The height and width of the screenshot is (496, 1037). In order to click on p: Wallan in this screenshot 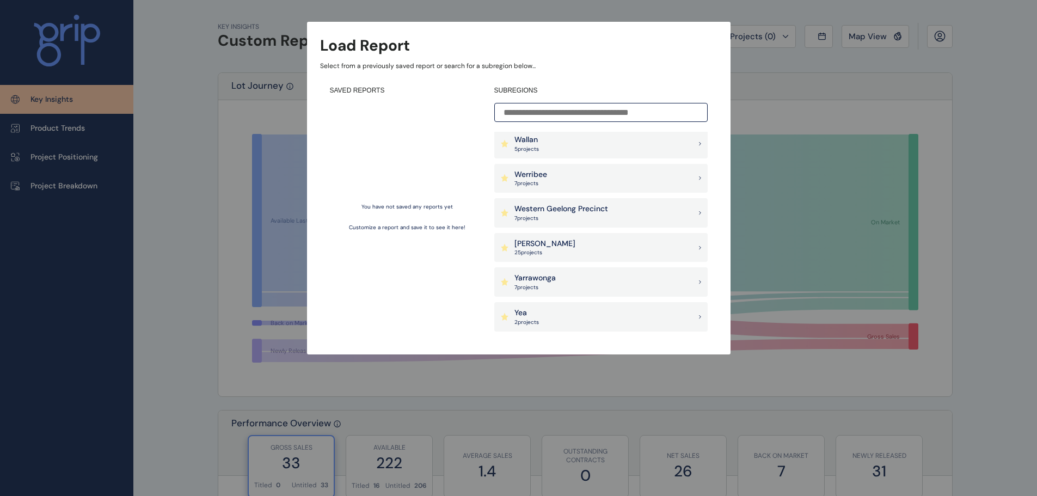, I will do `click(526, 140)`.